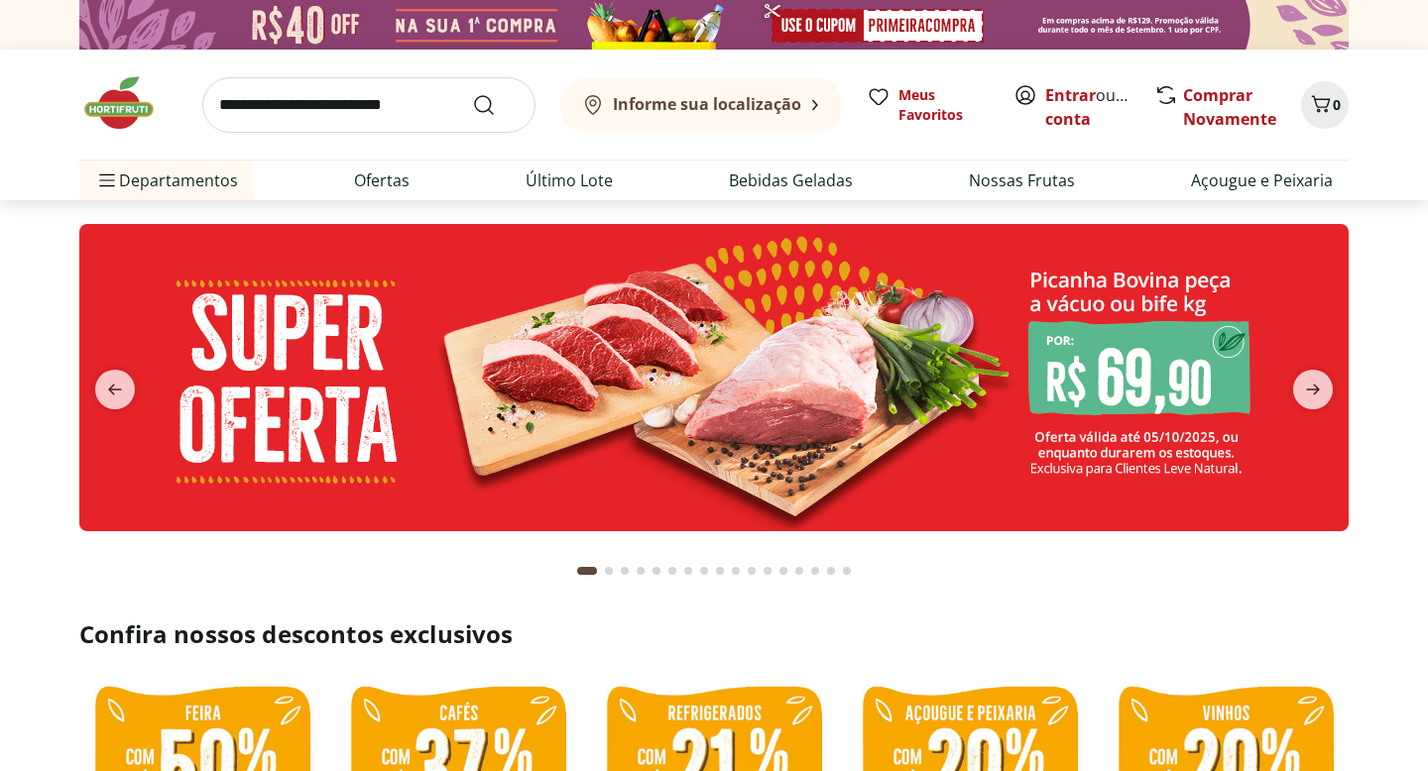 This screenshot has width=1428, height=771. I want to click on button: Go to page 14 from fs-carousel, so click(799, 571).